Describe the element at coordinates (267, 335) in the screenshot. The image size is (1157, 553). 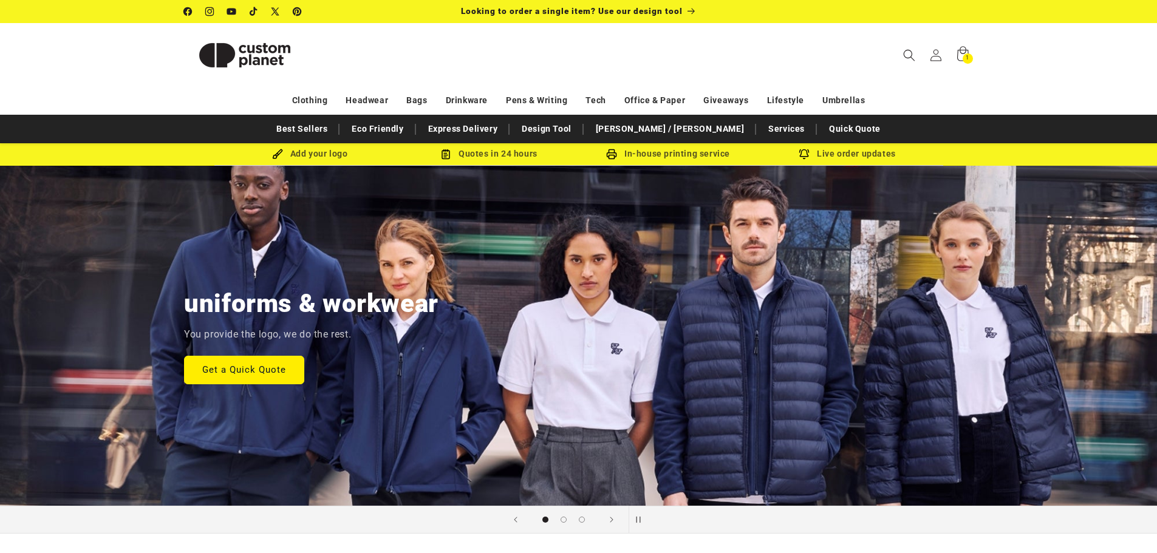
I see `p: You provide the logo, we do the rest.` at that location.